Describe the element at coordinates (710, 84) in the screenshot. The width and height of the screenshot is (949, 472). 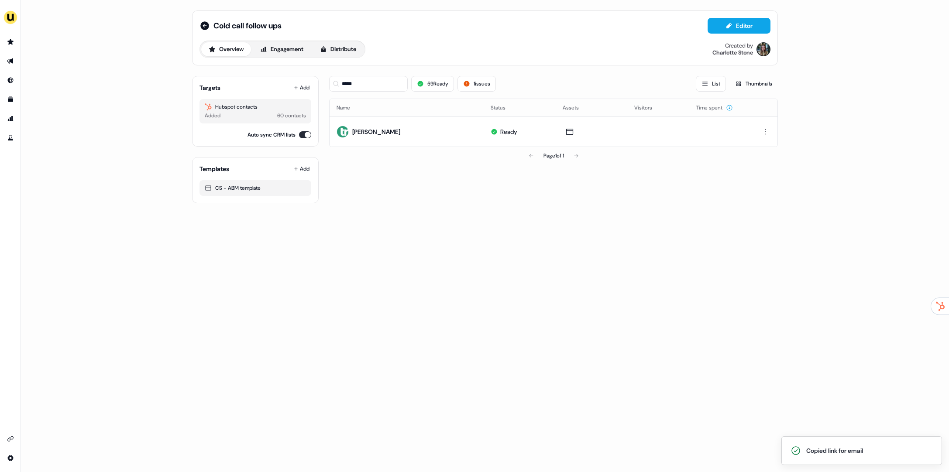
I see `button: List` at that location.